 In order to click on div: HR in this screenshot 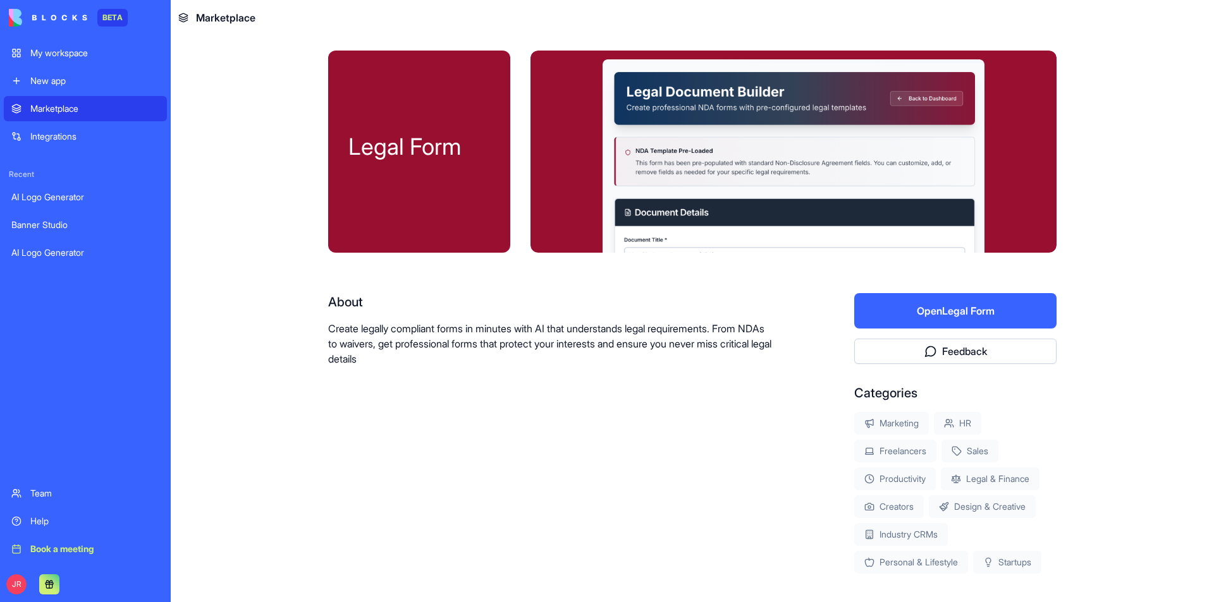, I will do `click(957, 423)`.